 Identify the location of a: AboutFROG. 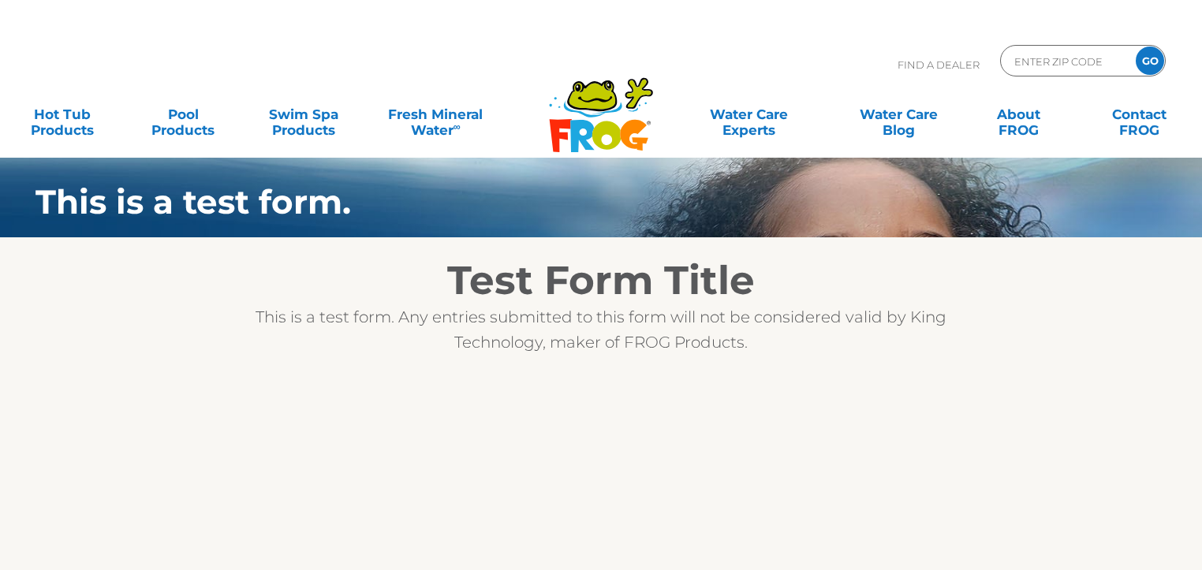
(1019, 114).